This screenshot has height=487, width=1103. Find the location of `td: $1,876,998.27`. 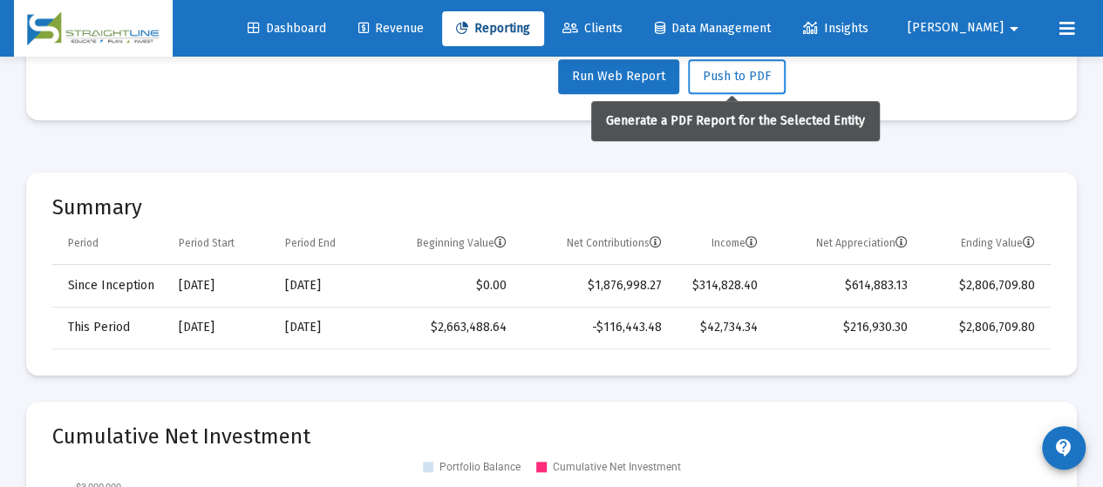

td: $1,876,998.27 is located at coordinates (596, 286).